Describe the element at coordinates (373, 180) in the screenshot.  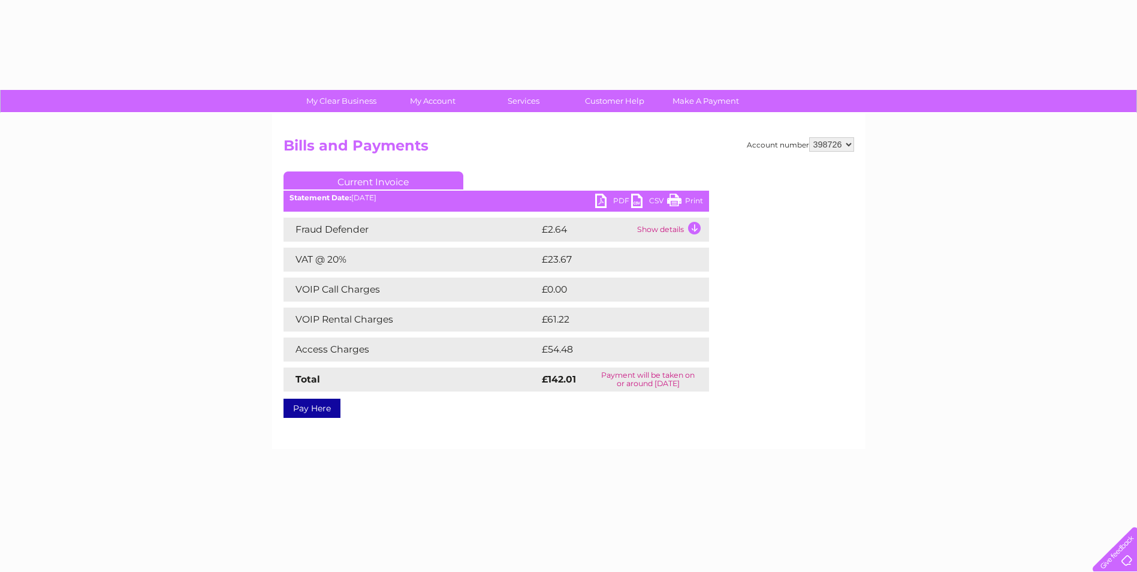
I see `a: Current Invoice` at that location.